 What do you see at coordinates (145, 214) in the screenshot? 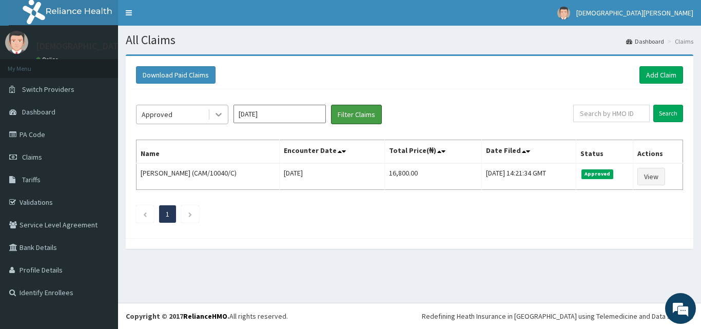
I see `a: Previous page` at bounding box center [145, 214].